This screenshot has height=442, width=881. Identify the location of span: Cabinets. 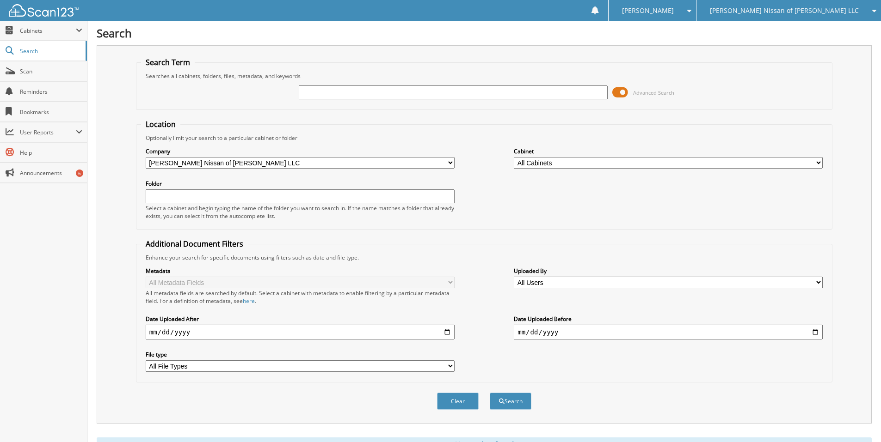
(48, 31).